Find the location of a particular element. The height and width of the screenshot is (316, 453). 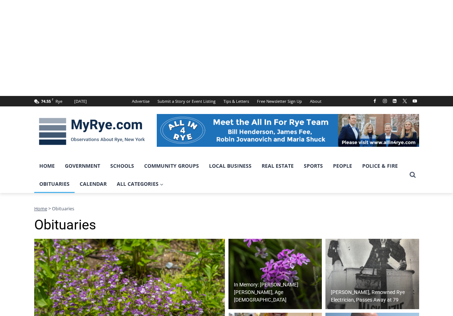

div: Rye is located at coordinates (59, 101).